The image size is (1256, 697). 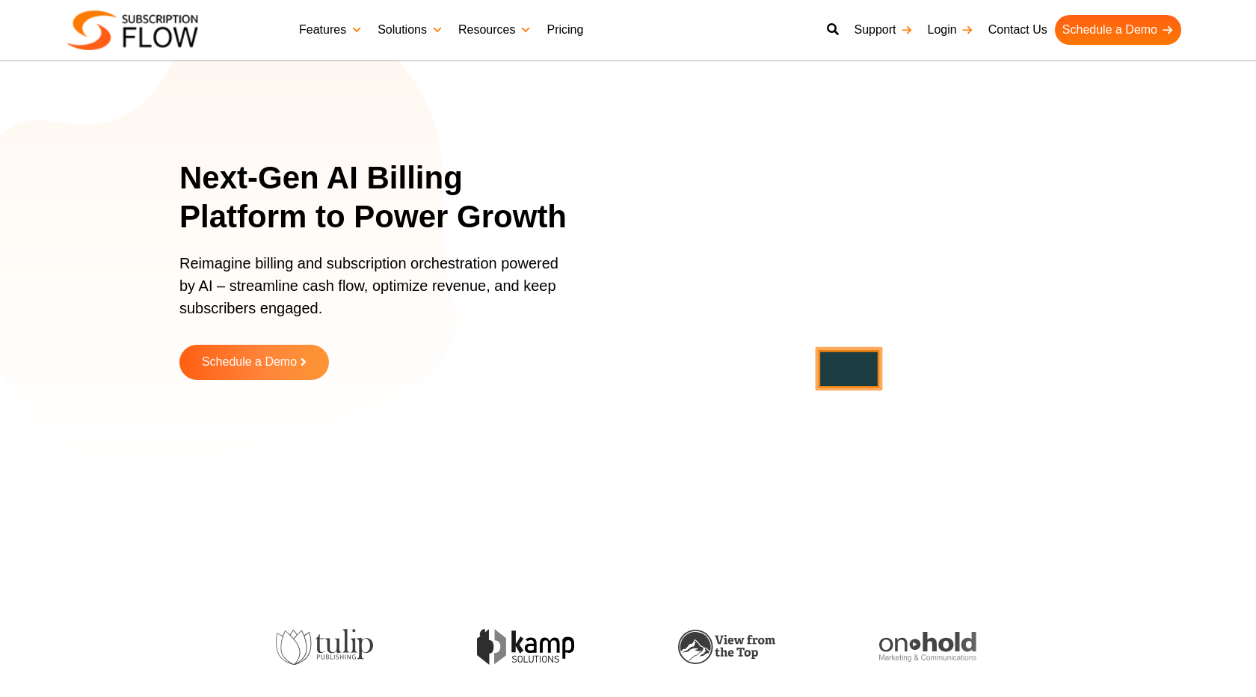 What do you see at coordinates (383, 197) in the screenshot?
I see `h1: Next-Gen AI Billing Platform to Power Growth` at bounding box center [383, 197].